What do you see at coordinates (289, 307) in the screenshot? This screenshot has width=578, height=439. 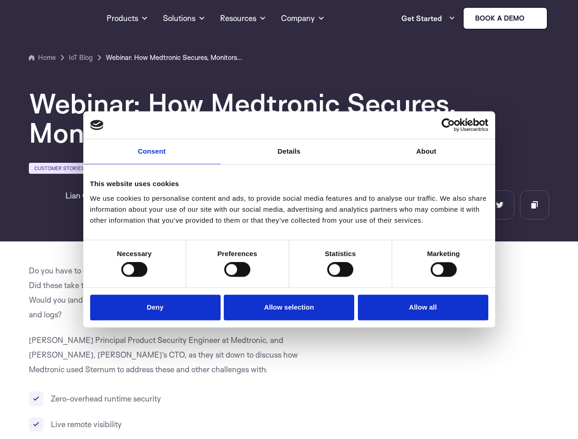 I see `button: Allow selection` at bounding box center [289, 307].